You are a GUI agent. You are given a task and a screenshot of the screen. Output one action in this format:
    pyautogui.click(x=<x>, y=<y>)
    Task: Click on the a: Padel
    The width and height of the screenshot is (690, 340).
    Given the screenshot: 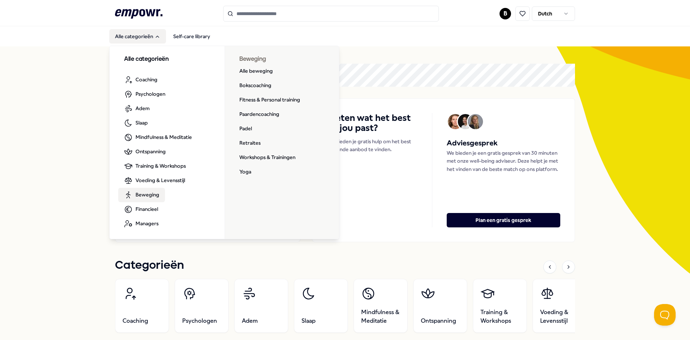 What is the action you would take?
    pyautogui.click(x=245, y=129)
    